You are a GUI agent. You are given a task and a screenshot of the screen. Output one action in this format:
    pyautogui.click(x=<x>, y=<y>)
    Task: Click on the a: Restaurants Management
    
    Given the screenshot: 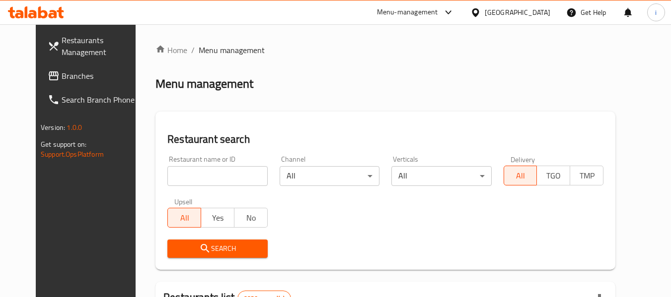 What is the action you would take?
    pyautogui.click(x=94, y=46)
    